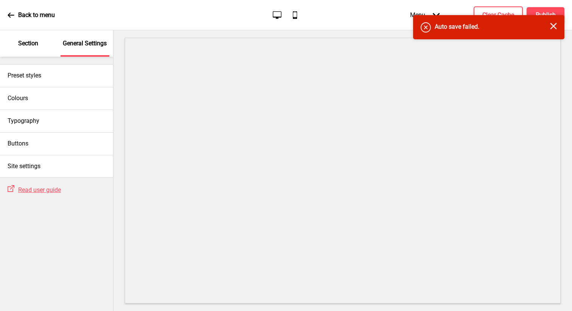 This screenshot has width=572, height=311. I want to click on h4: Site settings, so click(24, 166).